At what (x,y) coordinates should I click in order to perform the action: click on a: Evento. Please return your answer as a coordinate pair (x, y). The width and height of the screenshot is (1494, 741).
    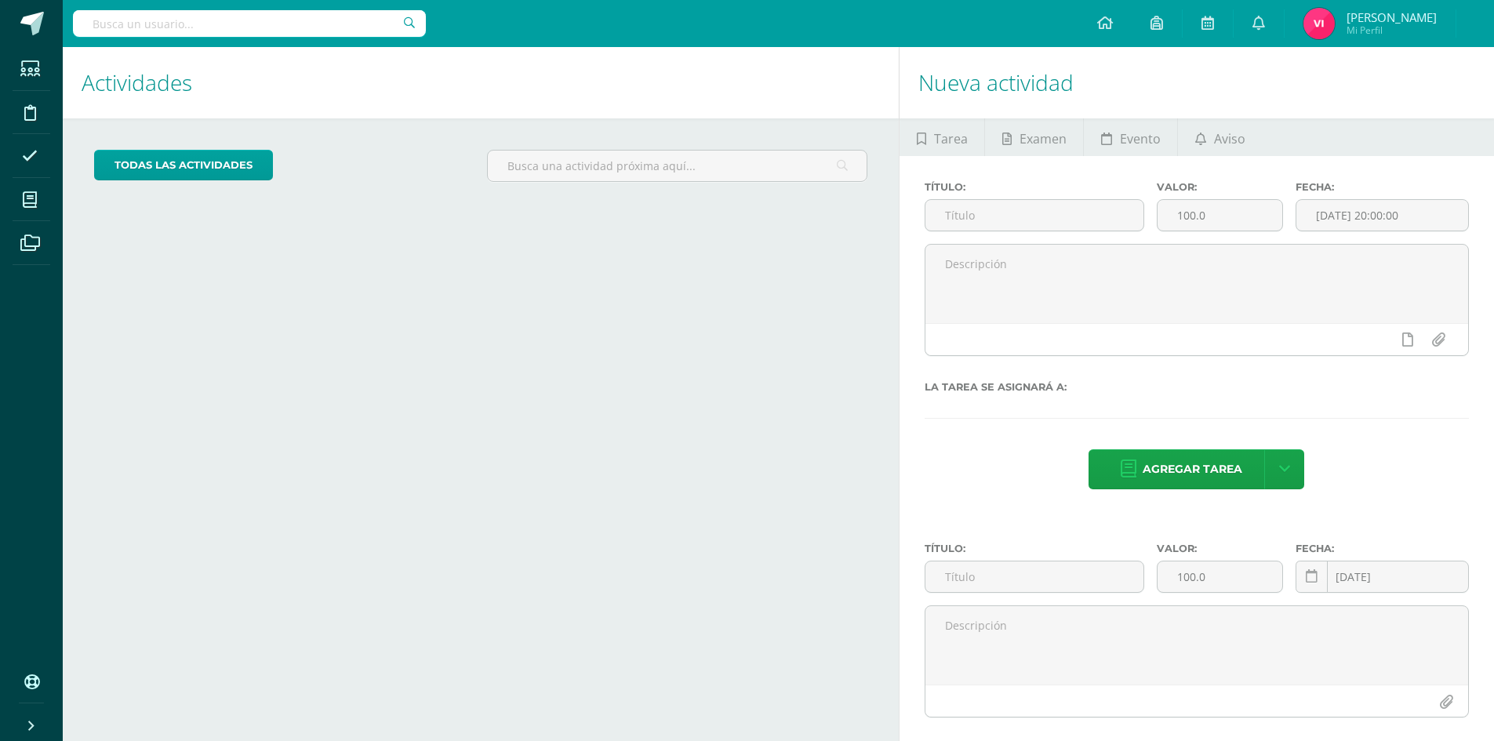
    Looking at the image, I should click on (1130, 137).